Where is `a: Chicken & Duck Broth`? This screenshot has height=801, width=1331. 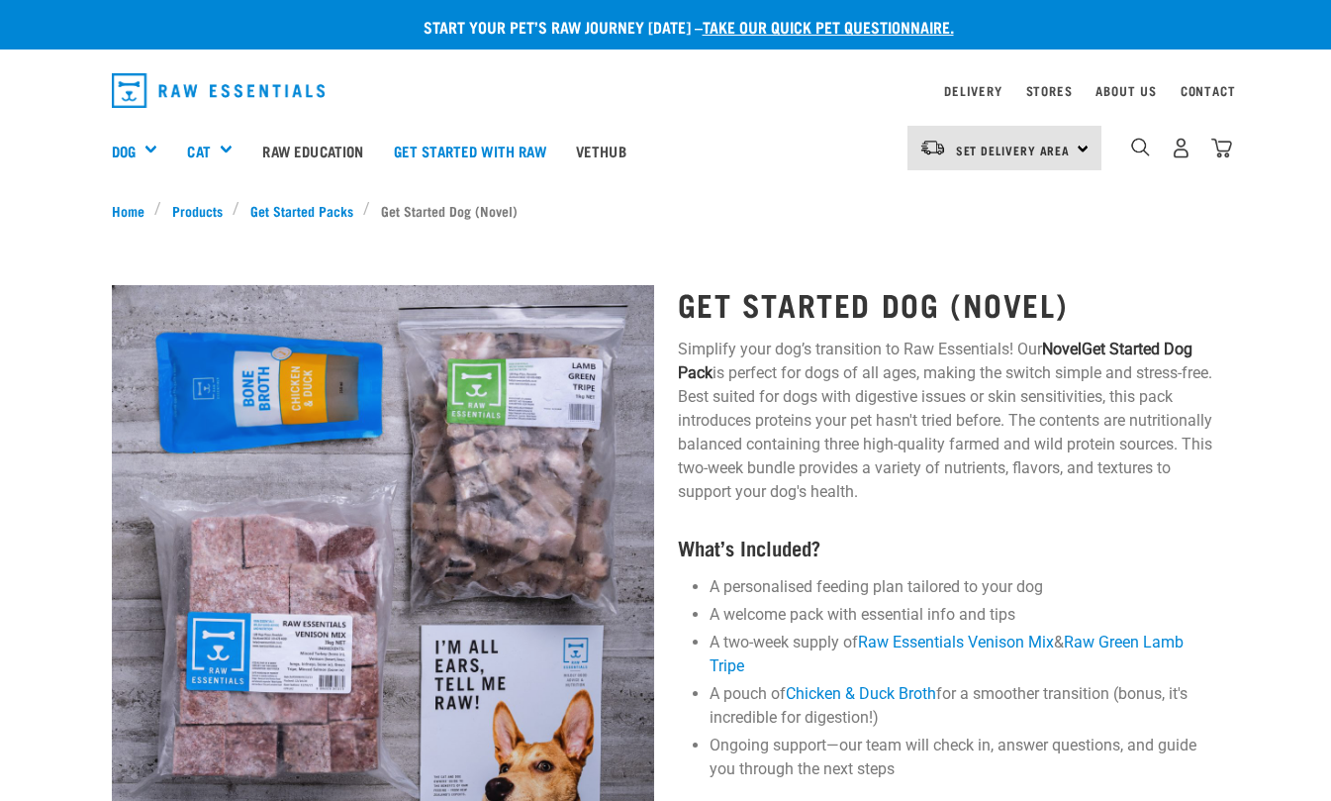 a: Chicken & Duck Broth is located at coordinates (861, 693).